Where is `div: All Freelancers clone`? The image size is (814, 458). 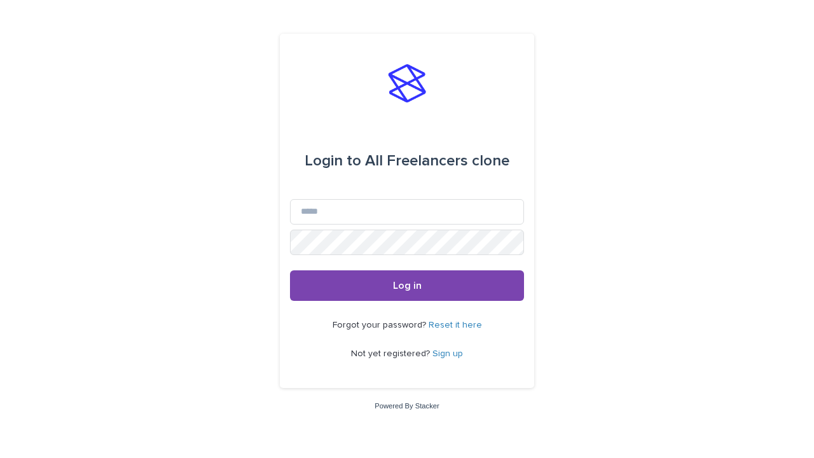
div: All Freelancers clone is located at coordinates (407, 161).